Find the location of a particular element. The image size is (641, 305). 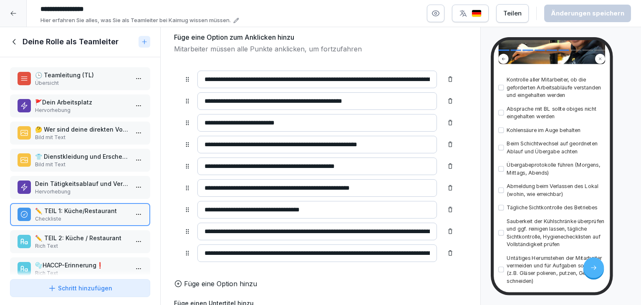

div: Änderungen speichern is located at coordinates (588, 13).